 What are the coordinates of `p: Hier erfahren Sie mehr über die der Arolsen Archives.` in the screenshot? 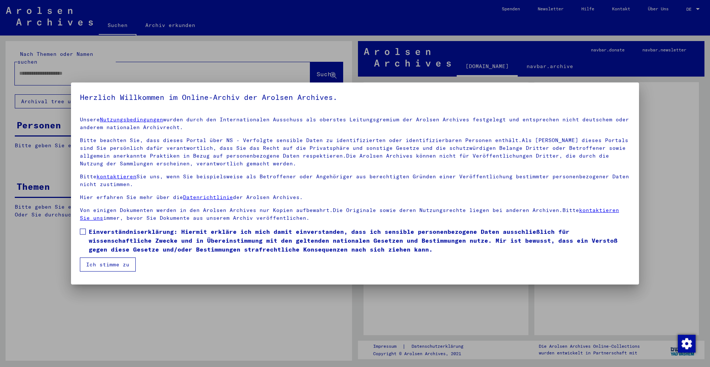 It's located at (355, 197).